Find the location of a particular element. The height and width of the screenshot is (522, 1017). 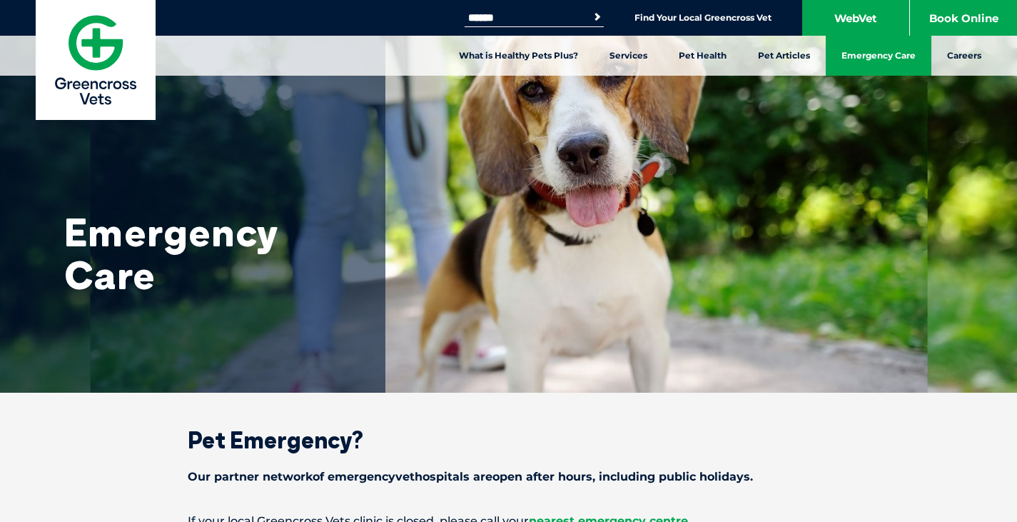

a: What is Healthy Pets Plus? is located at coordinates (518, 56).